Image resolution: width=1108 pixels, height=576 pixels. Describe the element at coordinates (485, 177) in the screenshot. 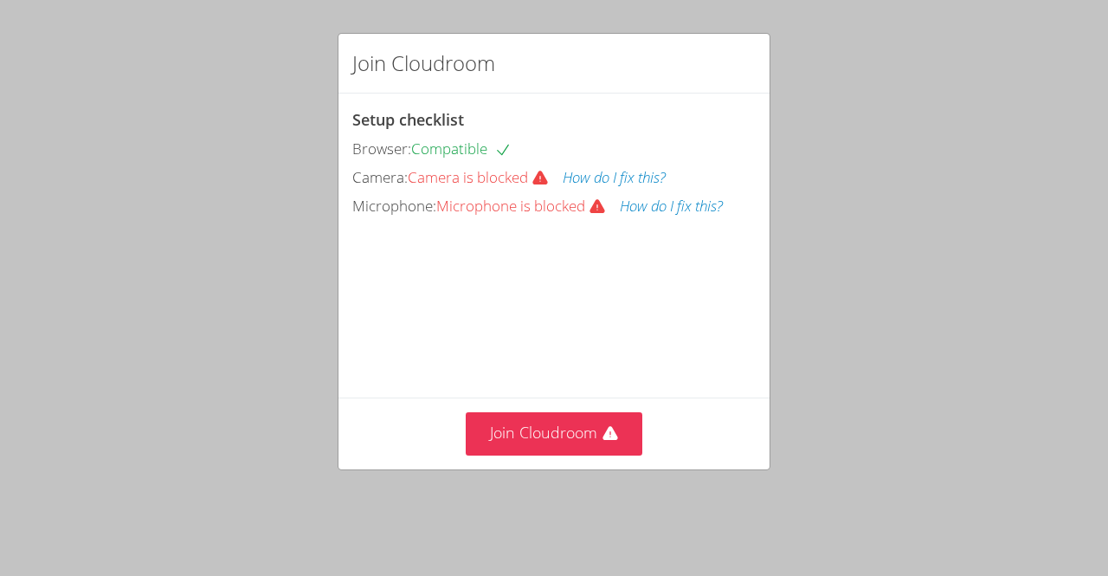

I see `span: Camera is blocked` at that location.